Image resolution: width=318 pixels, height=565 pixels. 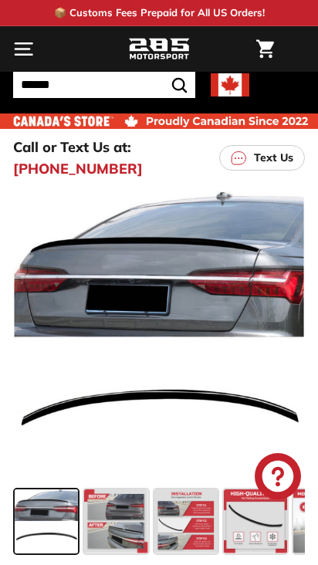 I want to click on img: Logo_285_Motorsport_areodynamics_components, so click(x=159, y=49).